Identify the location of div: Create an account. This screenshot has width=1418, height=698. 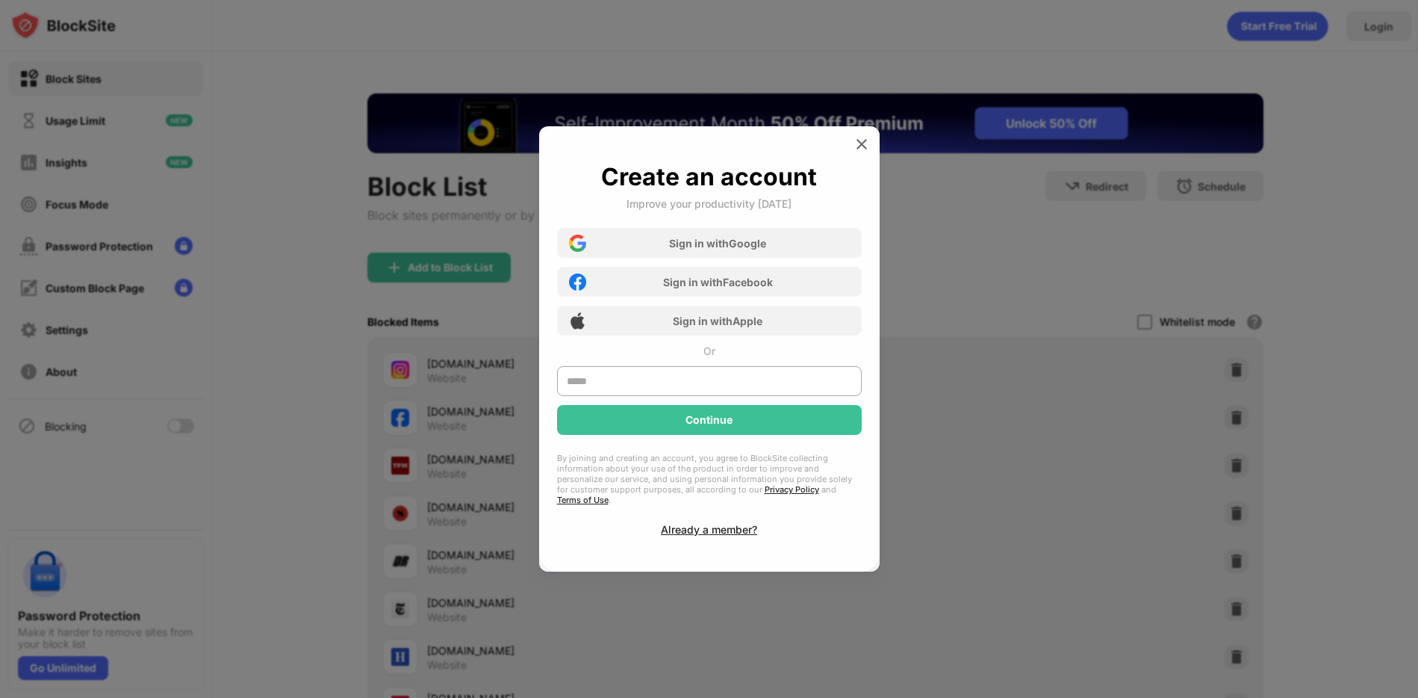
(709, 176).